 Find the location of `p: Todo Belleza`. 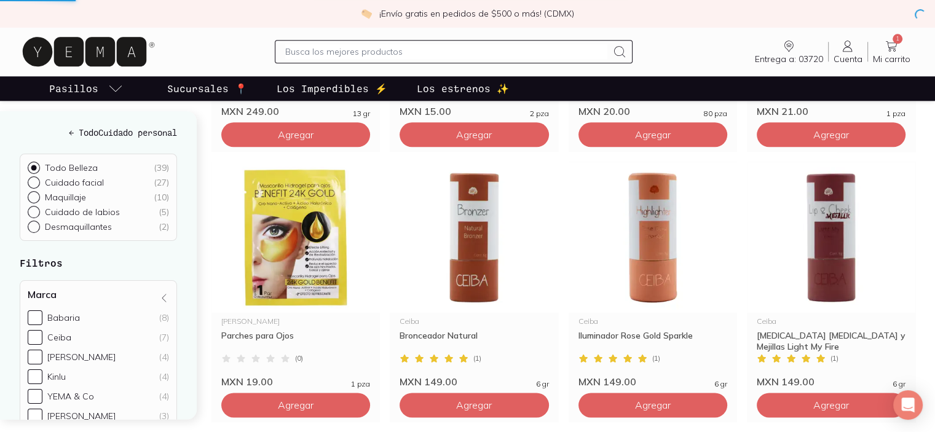

p: Todo Belleza is located at coordinates (71, 168).